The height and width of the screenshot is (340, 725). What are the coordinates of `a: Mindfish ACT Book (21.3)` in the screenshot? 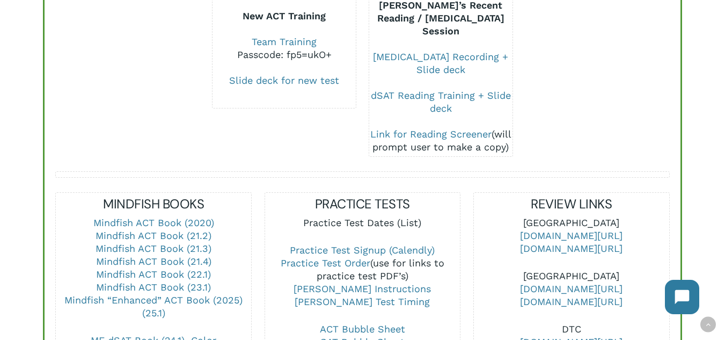 It's located at (153, 248).